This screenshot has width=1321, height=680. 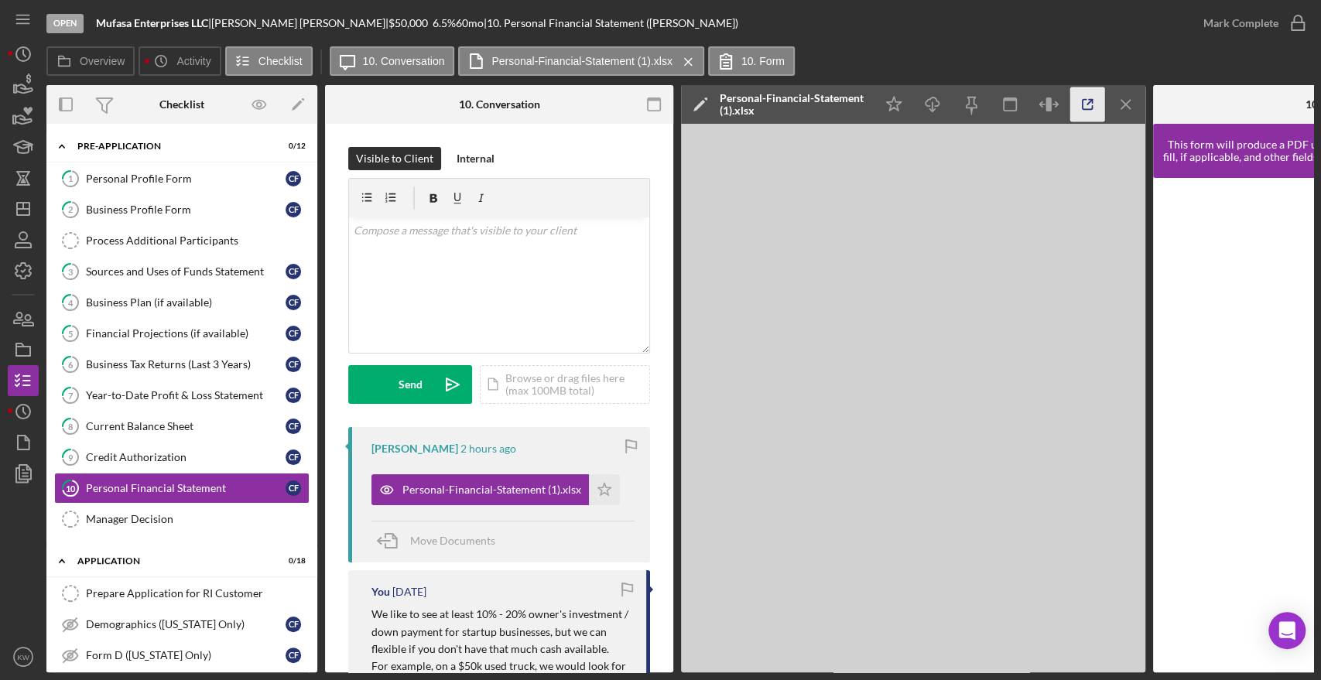 I want to click on a: 4Business Plan (if available)CF, so click(x=182, y=303).